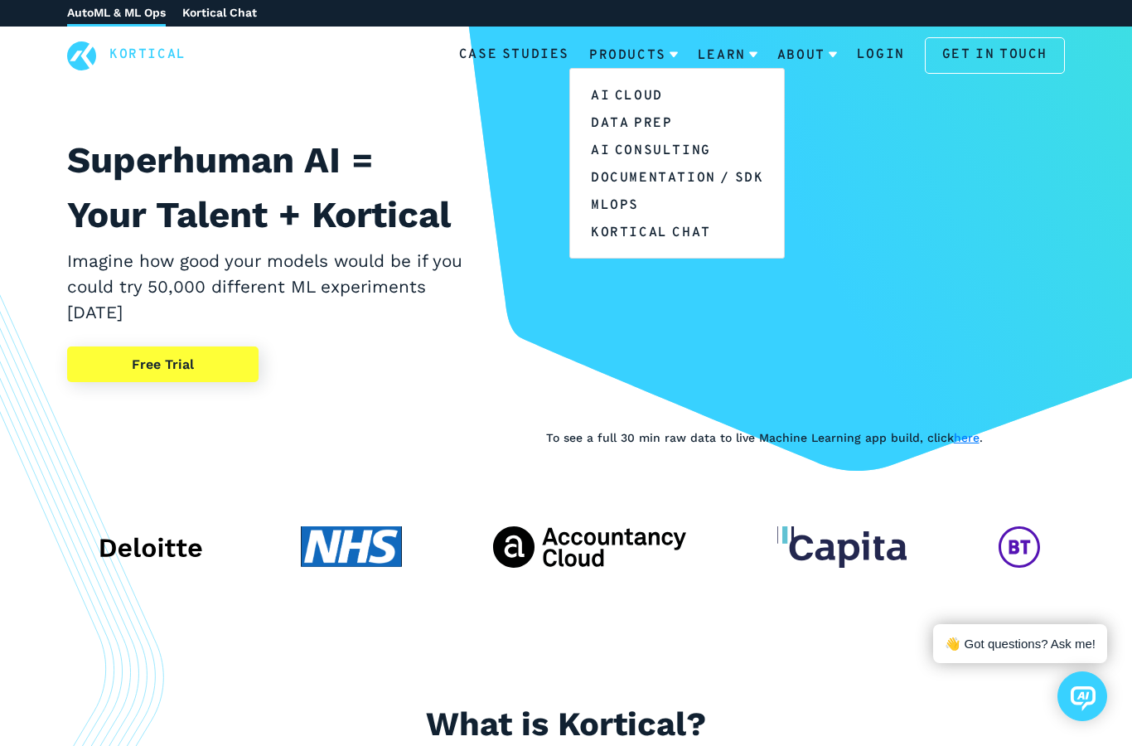 The height and width of the screenshot is (746, 1132). I want to click on a: Get in touch, so click(995, 56).